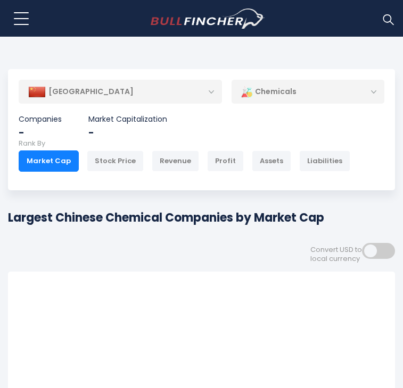 This screenshot has width=403, height=388. I want to click on img: bullfincher logo, so click(208, 19).